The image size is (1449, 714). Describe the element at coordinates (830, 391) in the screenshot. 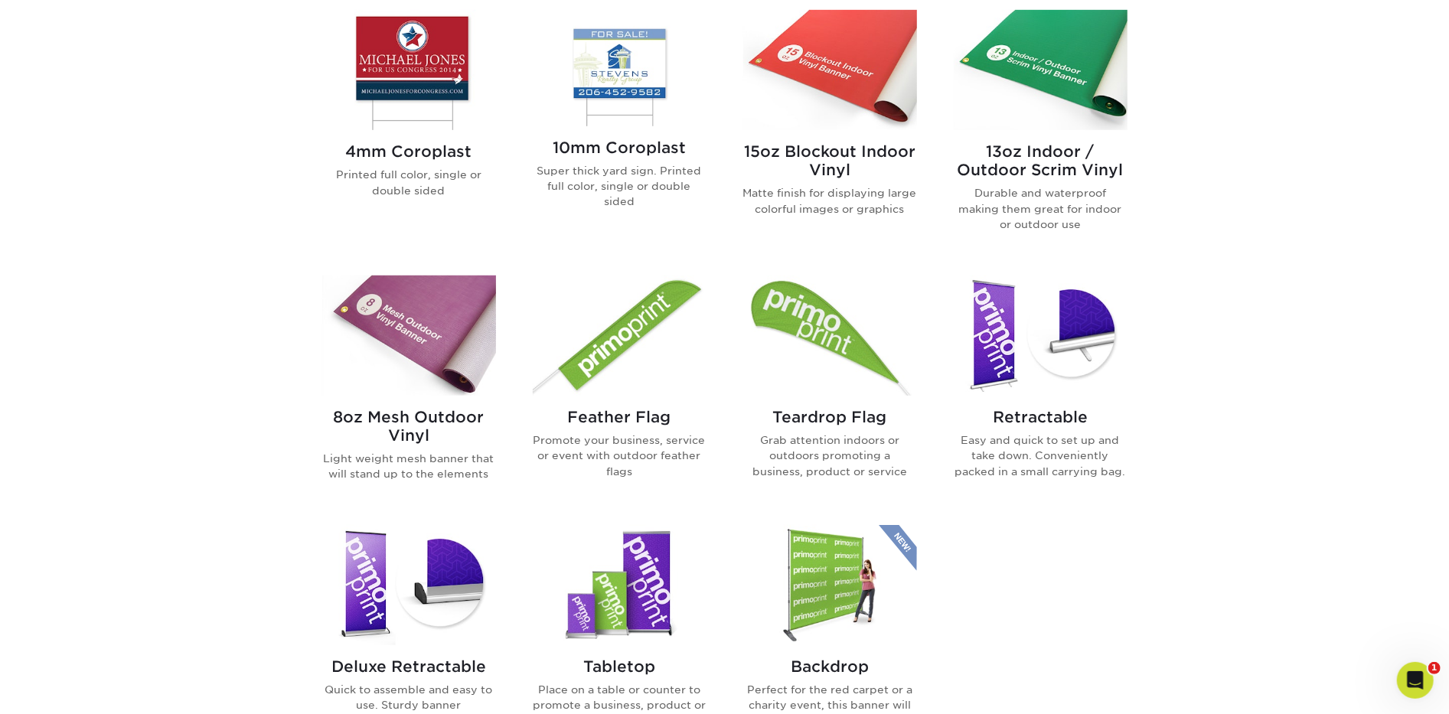

I see `a: Teardrop Flag Flags Teardrop Flag Grab attention indoors or outdoors promoting a business, produc...` at that location.